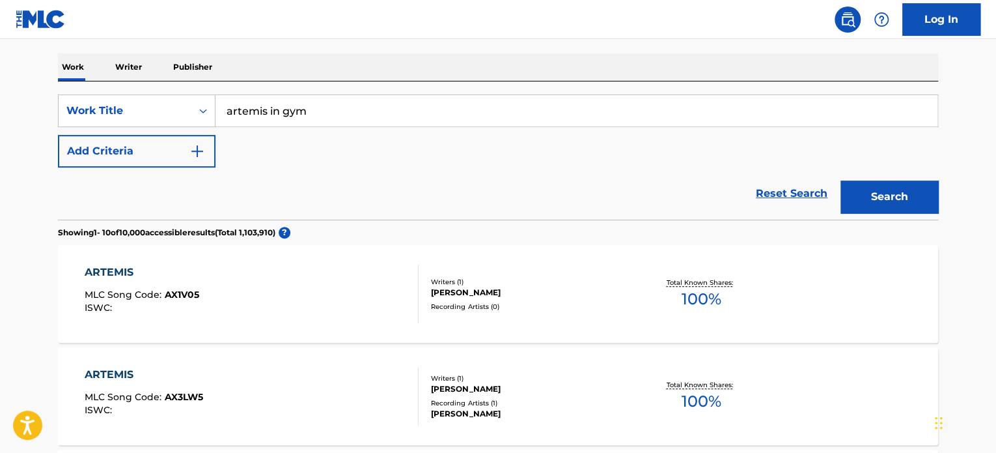  I want to click on span: AX3LW5, so click(184, 397).